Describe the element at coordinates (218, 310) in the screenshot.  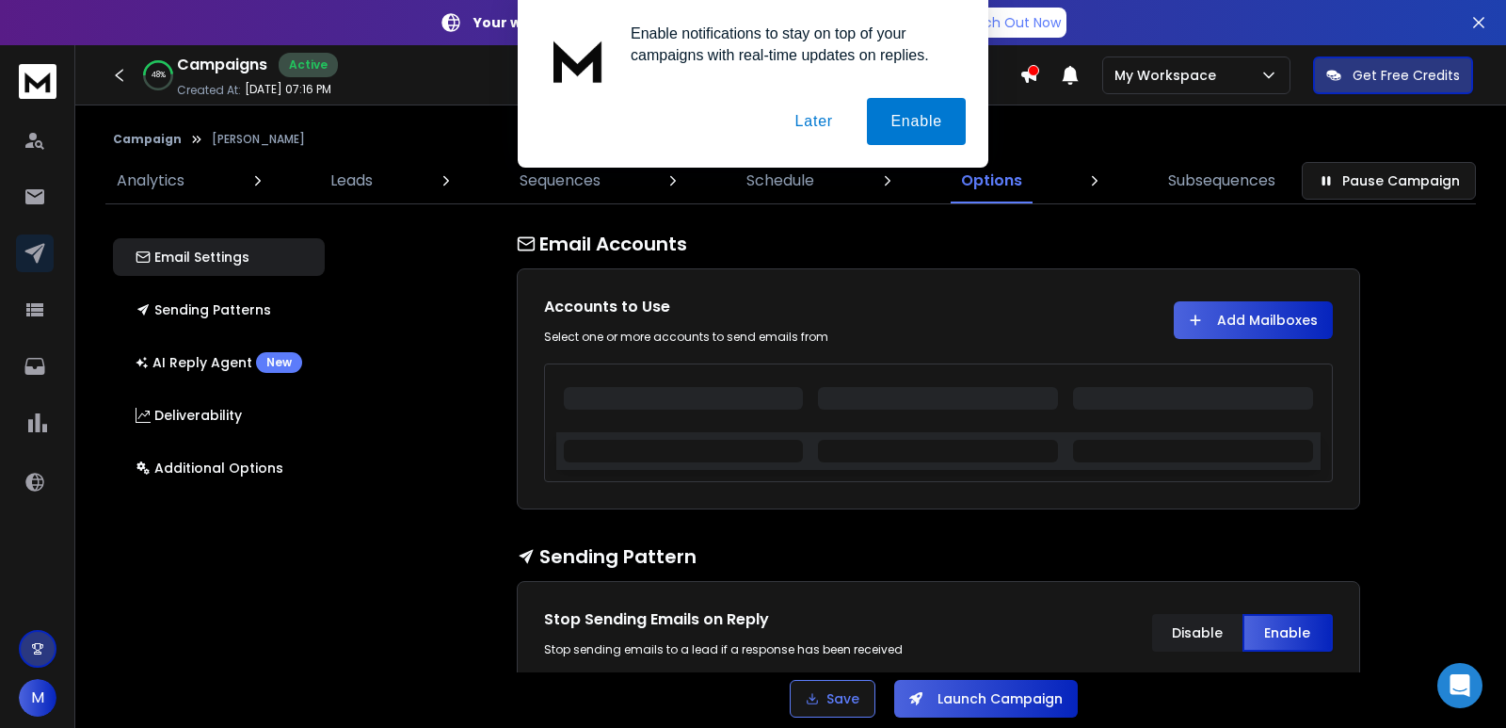
I see `button: Sending Patterns` at that location.